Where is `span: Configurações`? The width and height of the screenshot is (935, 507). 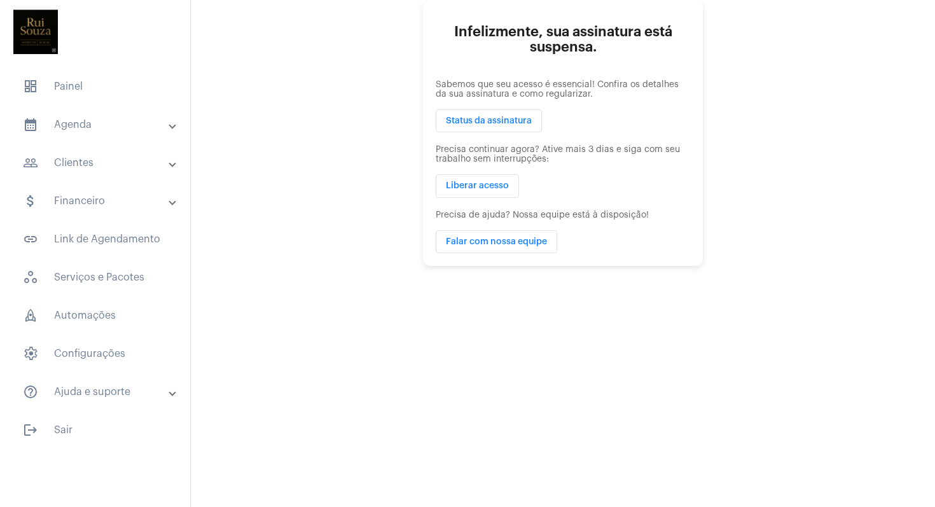 span: Configurações is located at coordinates (95, 354).